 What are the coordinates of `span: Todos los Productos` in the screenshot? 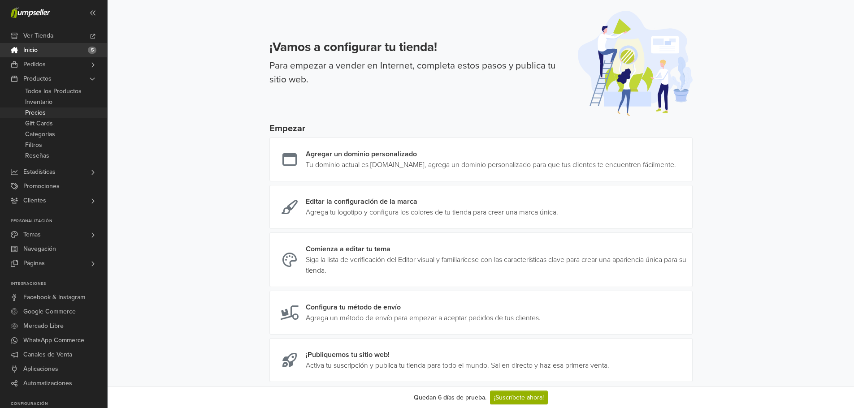 It's located at (53, 91).